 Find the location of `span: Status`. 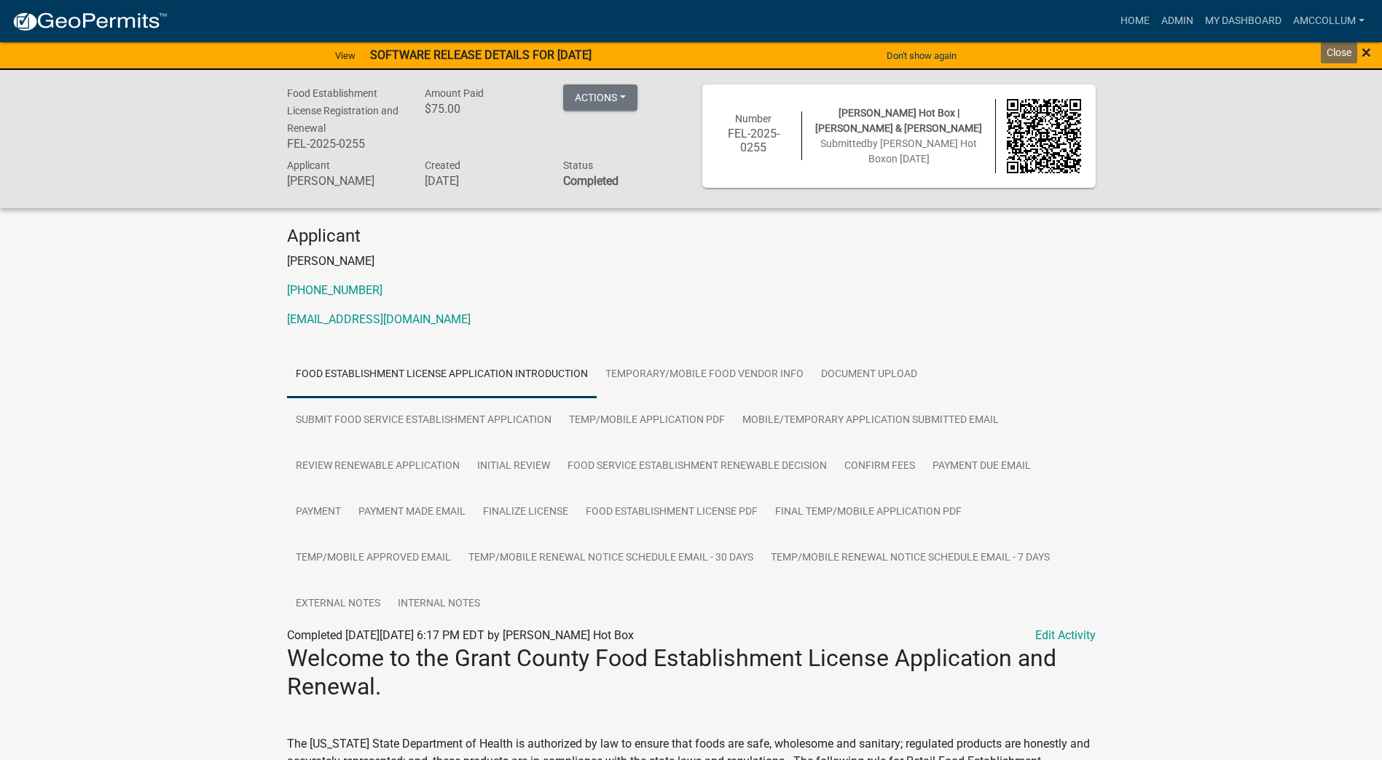

span: Status is located at coordinates (578, 165).